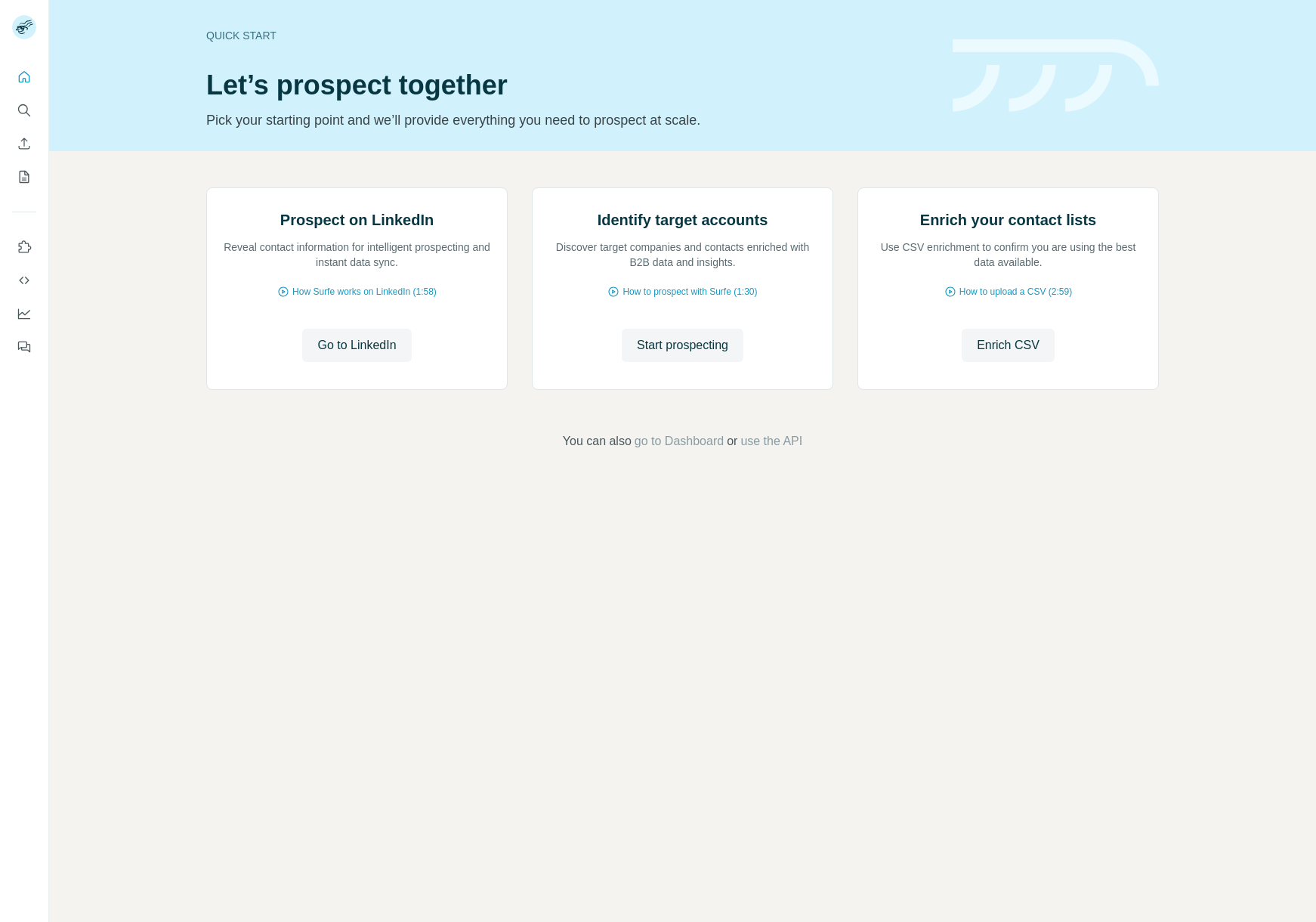 The height and width of the screenshot is (922, 1316). I want to click on button: use the API, so click(771, 441).